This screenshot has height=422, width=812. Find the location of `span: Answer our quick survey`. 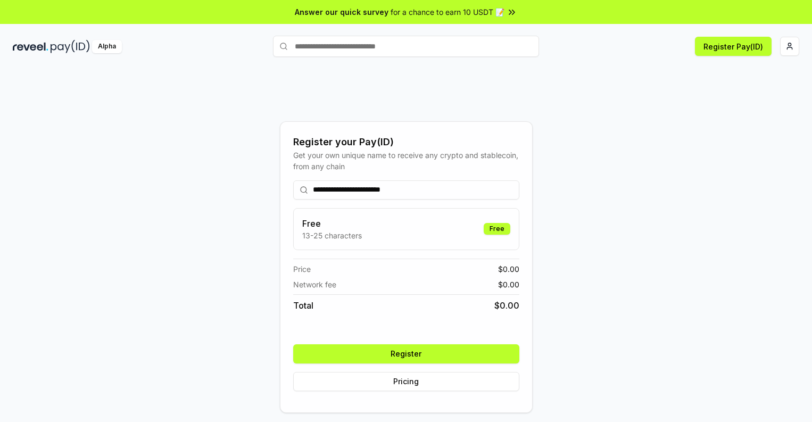

span: Answer our quick survey is located at coordinates (342, 12).